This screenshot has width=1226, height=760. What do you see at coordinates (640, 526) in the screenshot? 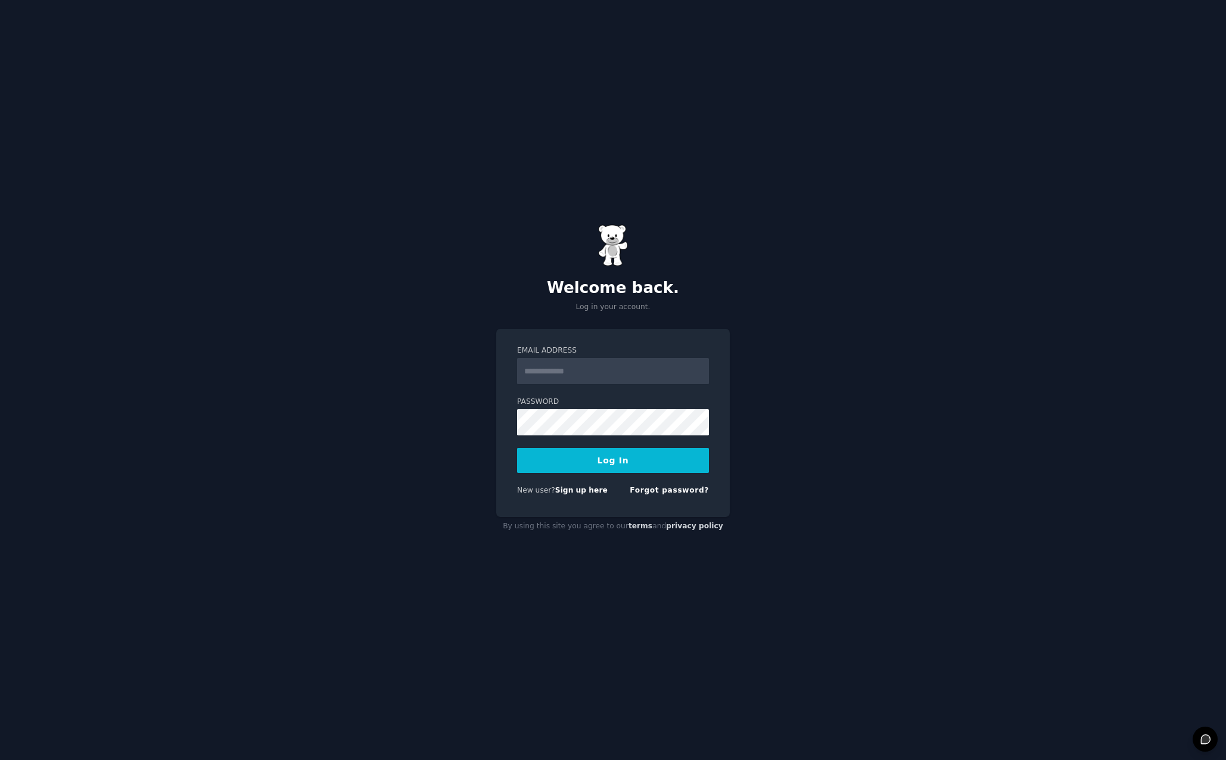
I see `a: terms` at bounding box center [640, 526].